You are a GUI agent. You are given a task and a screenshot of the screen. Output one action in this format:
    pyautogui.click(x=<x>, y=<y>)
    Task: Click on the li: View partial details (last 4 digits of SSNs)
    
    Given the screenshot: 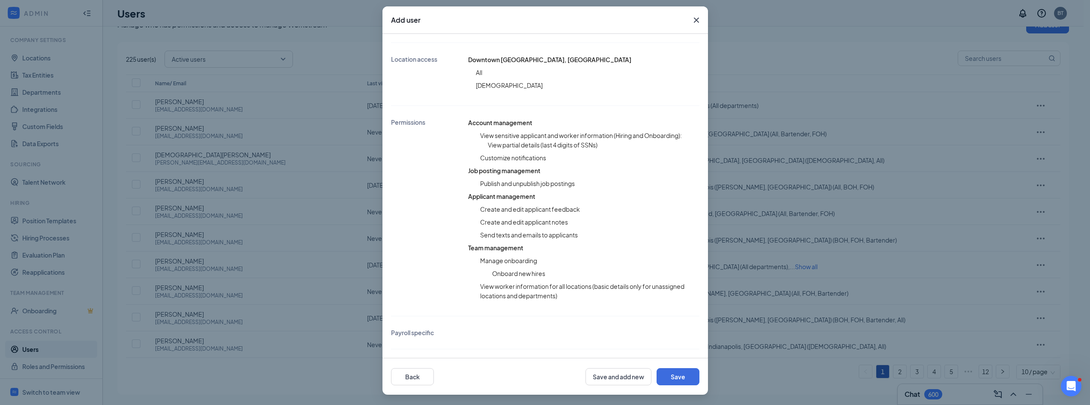 What is the action you would take?
    pyautogui.click(x=594, y=145)
    